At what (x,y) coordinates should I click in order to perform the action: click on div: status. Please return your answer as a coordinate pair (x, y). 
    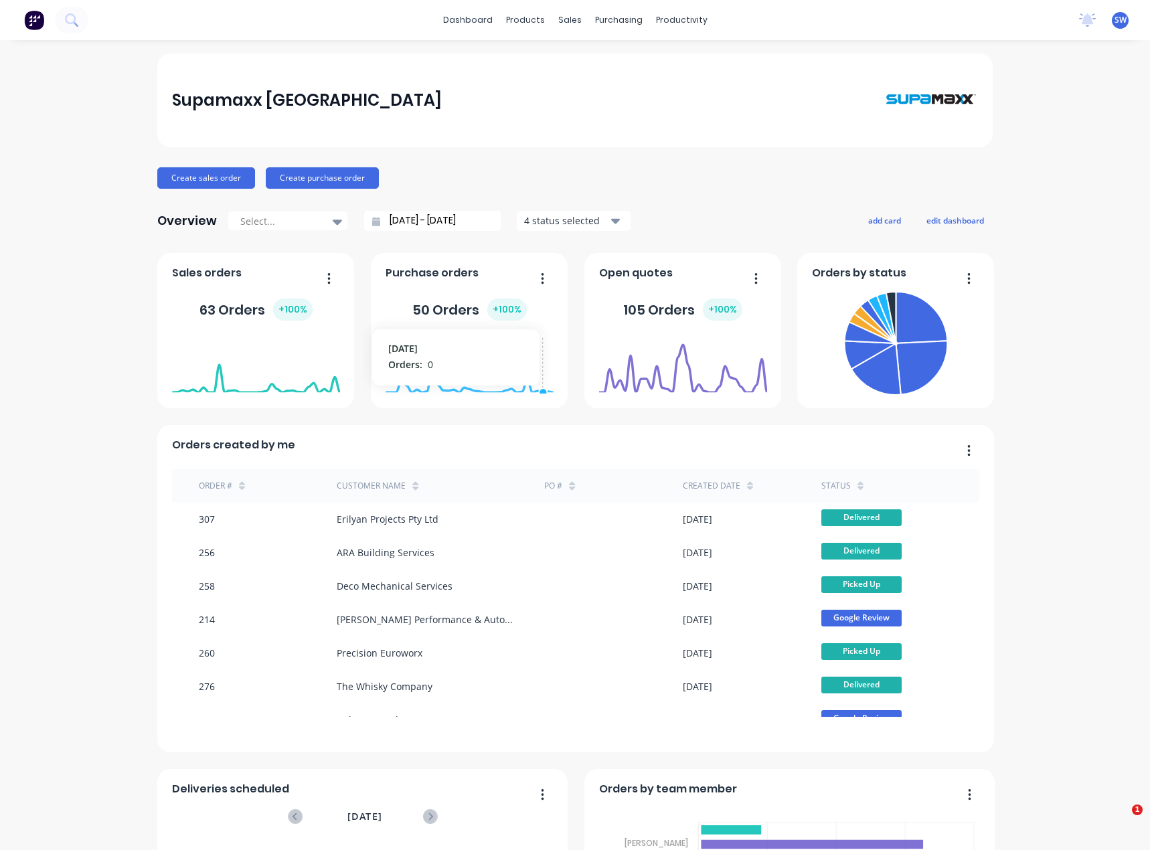
    Looking at the image, I should click on (836, 486).